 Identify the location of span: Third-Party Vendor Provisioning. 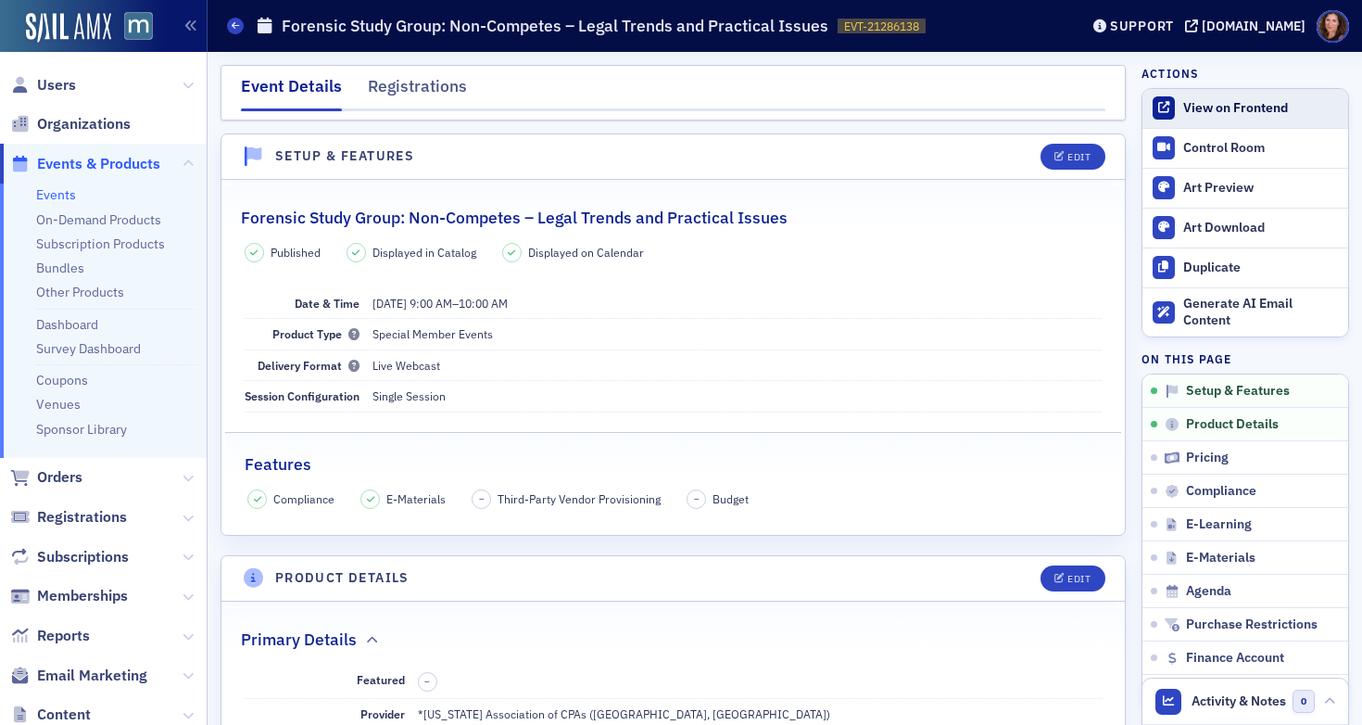
(579, 498).